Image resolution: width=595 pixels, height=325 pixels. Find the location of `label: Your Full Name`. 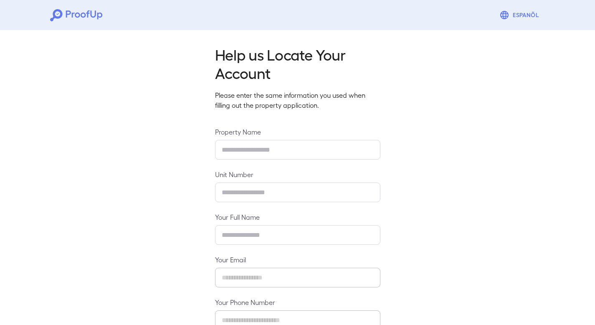

label: Your Full Name is located at coordinates (298, 217).